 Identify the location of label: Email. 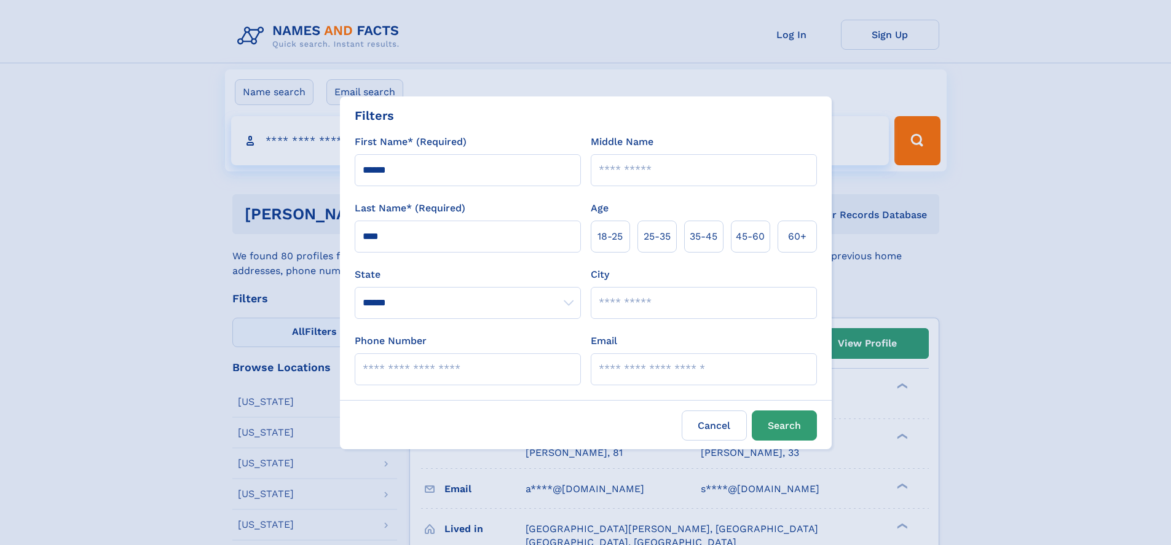
(603, 341).